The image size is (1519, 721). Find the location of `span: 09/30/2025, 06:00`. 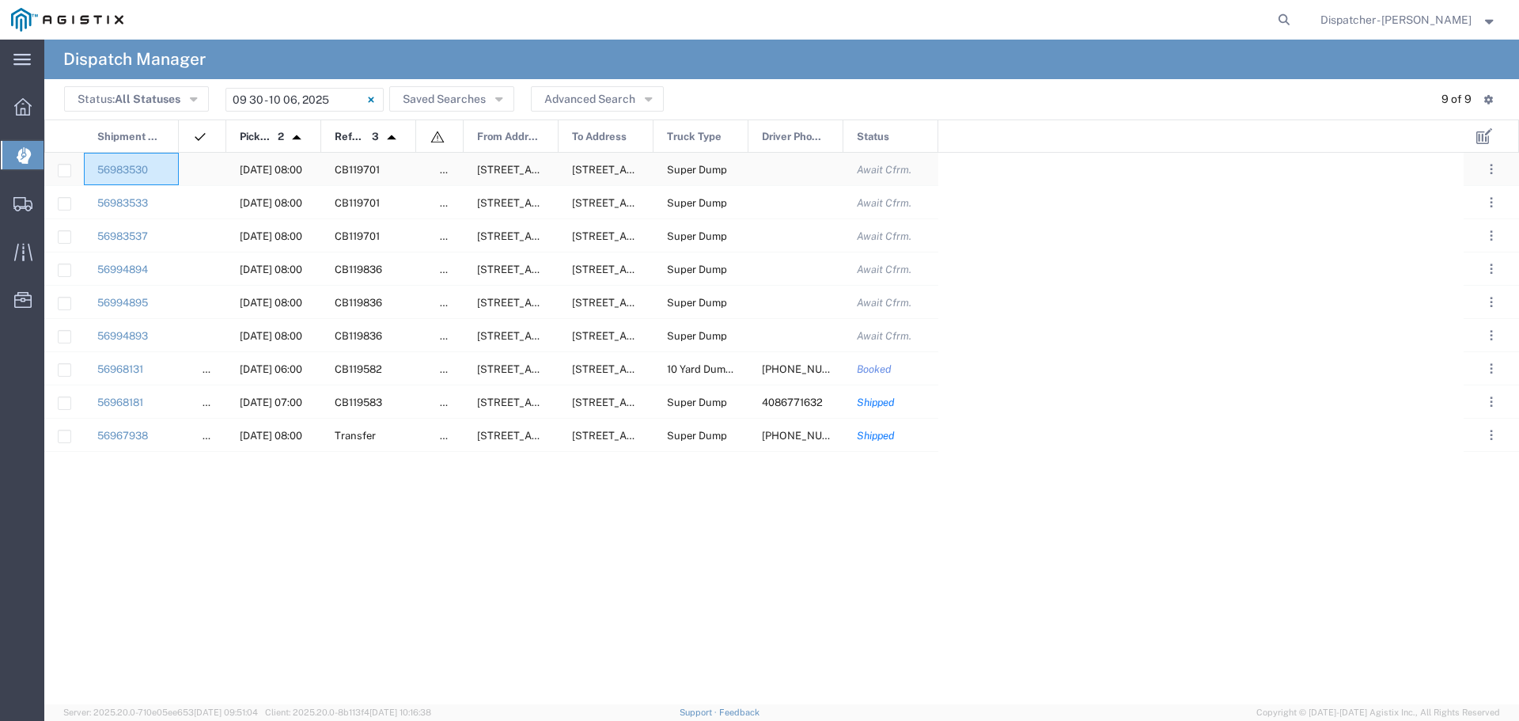

span: 09/30/2025, 06:00 is located at coordinates (271, 369).